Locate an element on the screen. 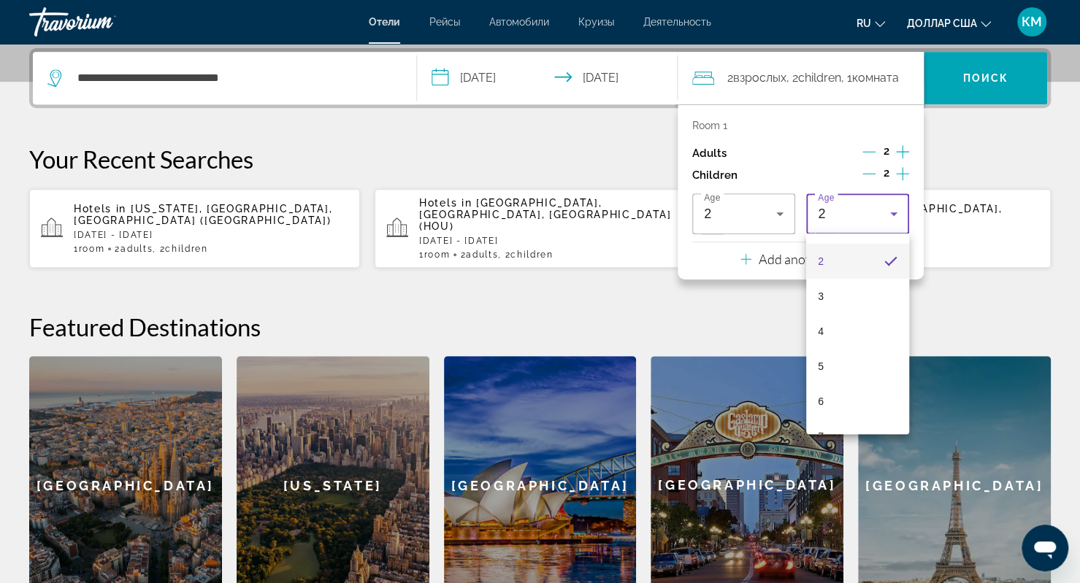 The height and width of the screenshot is (583, 1080). mat-option: 6 лет is located at coordinates (857, 402).